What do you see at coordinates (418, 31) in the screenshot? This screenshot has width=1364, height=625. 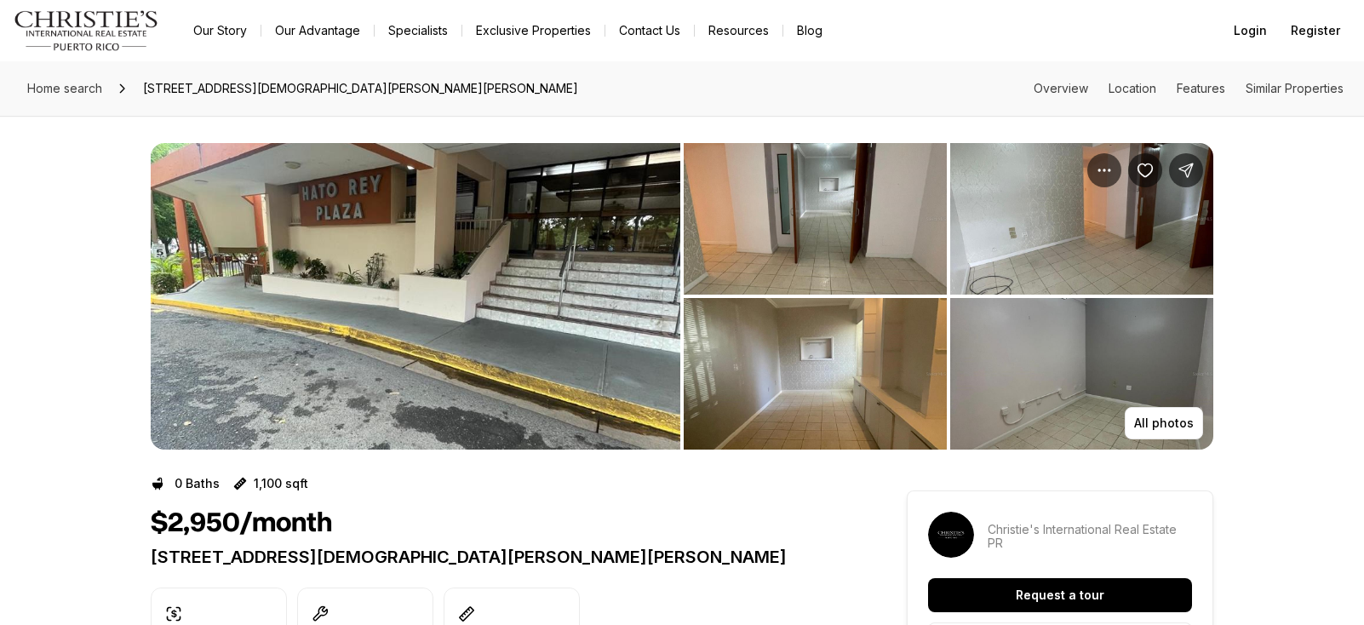 I see `a: Specialists` at bounding box center [418, 31].